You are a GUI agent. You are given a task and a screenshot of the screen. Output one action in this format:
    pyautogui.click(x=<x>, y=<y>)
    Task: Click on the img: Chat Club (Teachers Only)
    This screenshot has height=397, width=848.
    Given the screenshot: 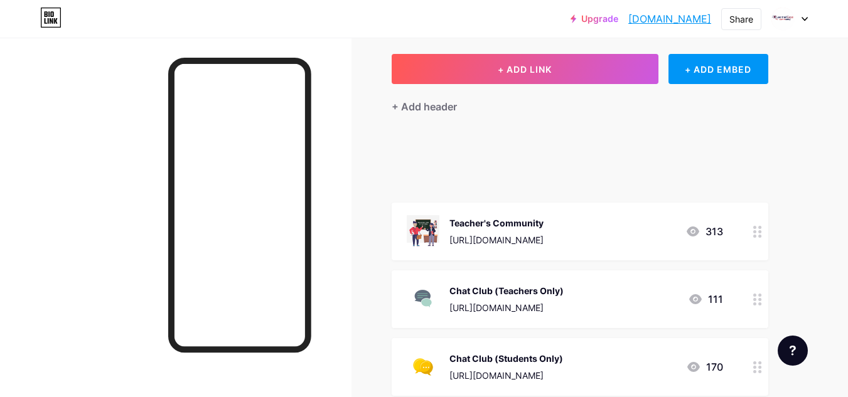 What is the action you would take?
    pyautogui.click(x=423, y=299)
    